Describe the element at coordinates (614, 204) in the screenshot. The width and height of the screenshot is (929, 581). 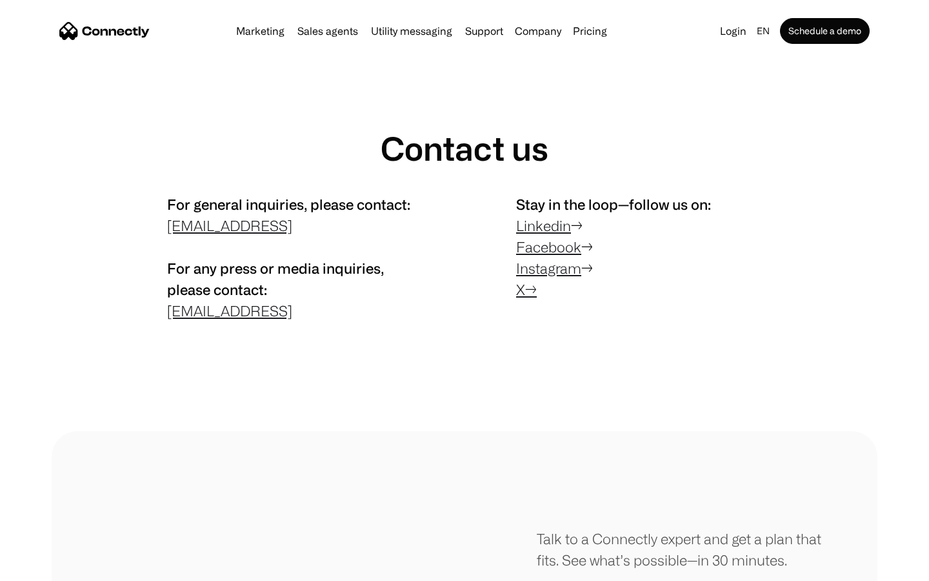
I see `span: Stay in the loop—follow us on:` at that location.